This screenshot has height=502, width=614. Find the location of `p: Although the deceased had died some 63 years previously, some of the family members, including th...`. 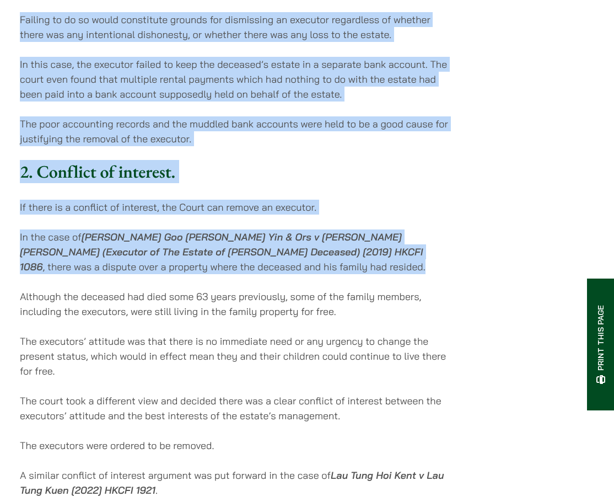

p: Although the deceased had died some 63 years previously, some of the family members, including th... is located at coordinates (235, 304).